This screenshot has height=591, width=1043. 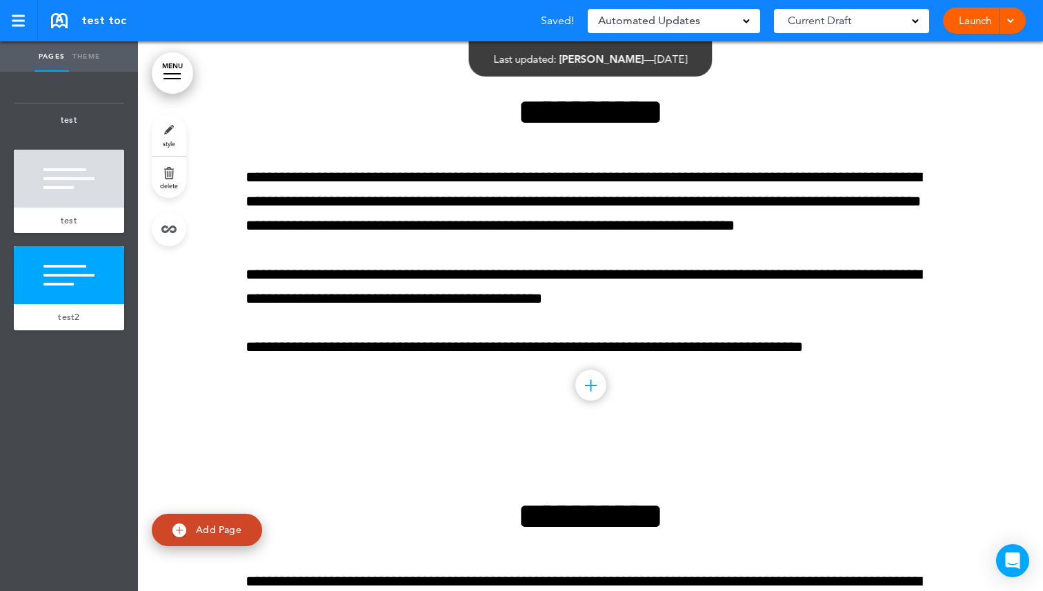 I want to click on div: Open Intercom Messenger, so click(x=1013, y=561).